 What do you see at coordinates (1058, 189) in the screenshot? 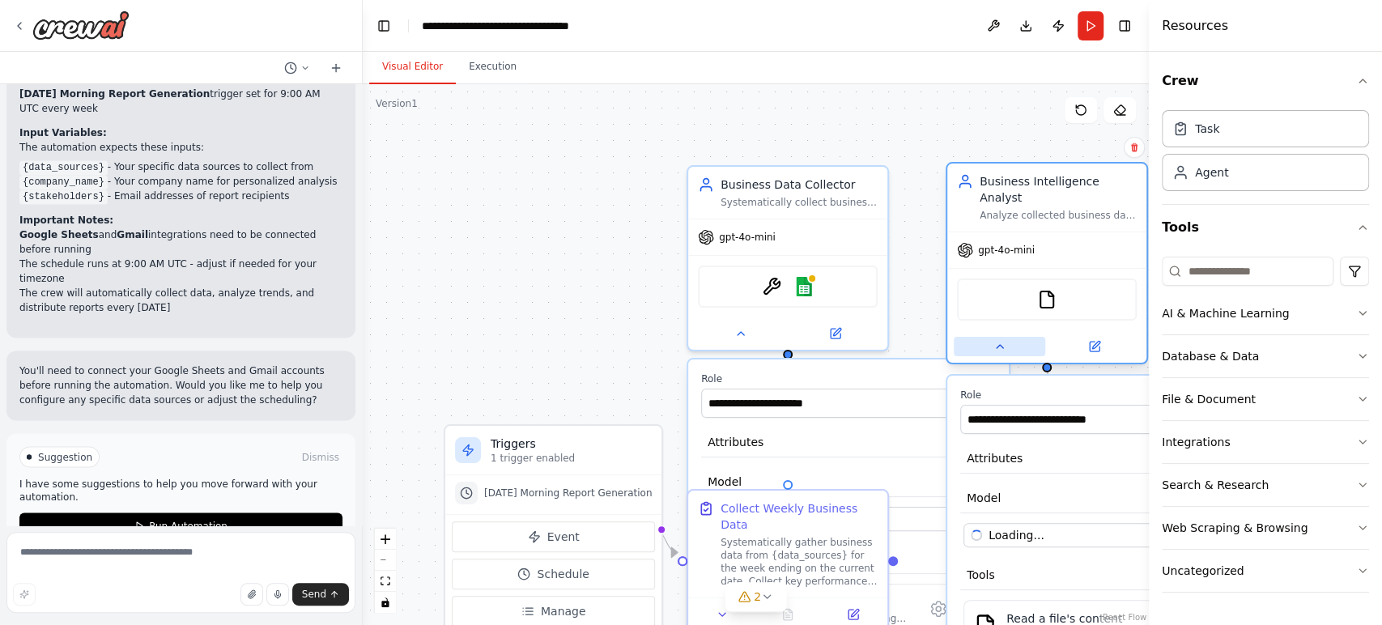
I see `div: Business Intelligence Analyst` at bounding box center [1058, 189].